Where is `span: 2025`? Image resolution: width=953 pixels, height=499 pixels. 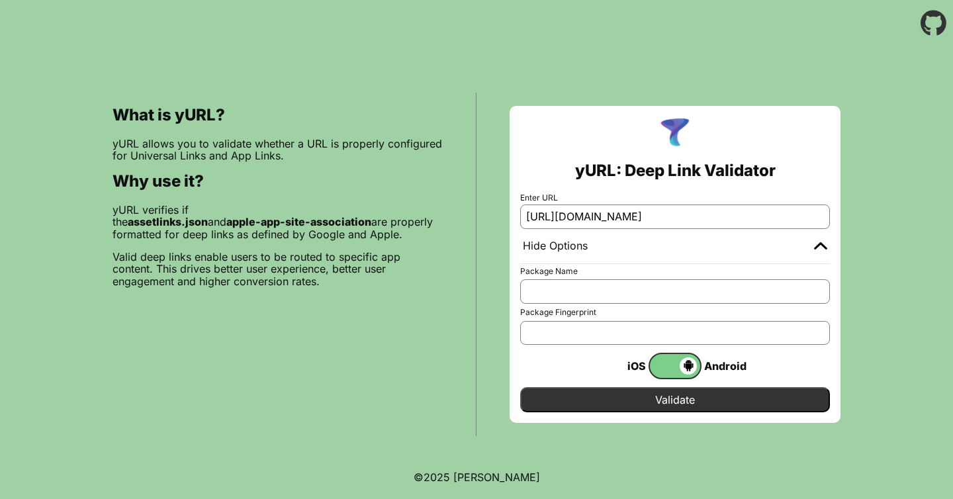 span: 2025 is located at coordinates (437, 477).